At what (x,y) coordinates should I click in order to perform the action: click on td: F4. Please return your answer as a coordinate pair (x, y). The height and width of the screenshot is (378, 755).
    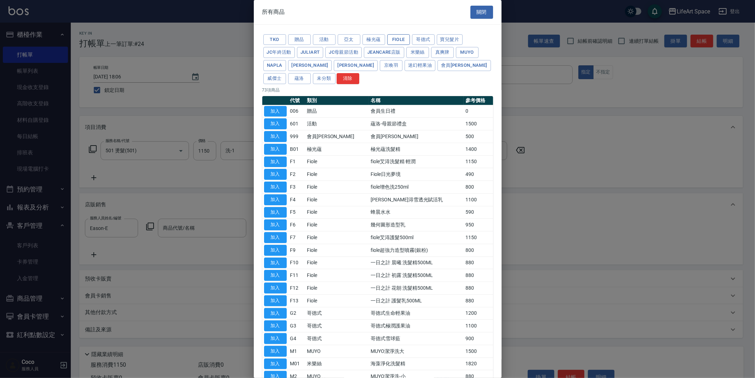
    Looking at the image, I should click on (296, 200).